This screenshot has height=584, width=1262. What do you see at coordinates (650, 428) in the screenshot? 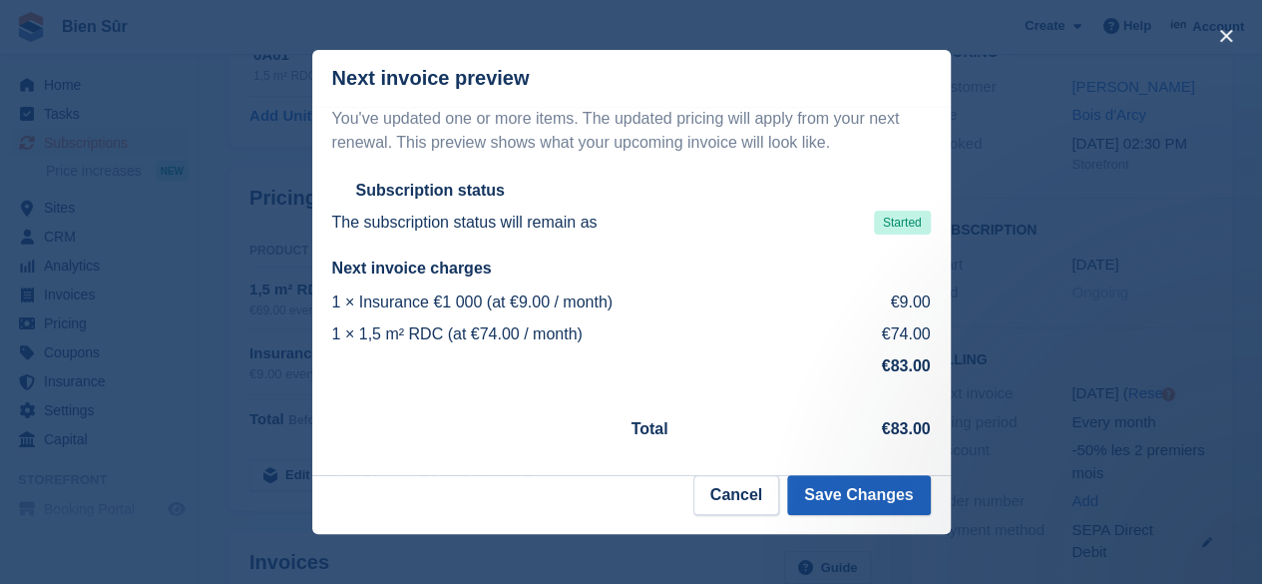
I see `strong: Total` at bounding box center [650, 428].